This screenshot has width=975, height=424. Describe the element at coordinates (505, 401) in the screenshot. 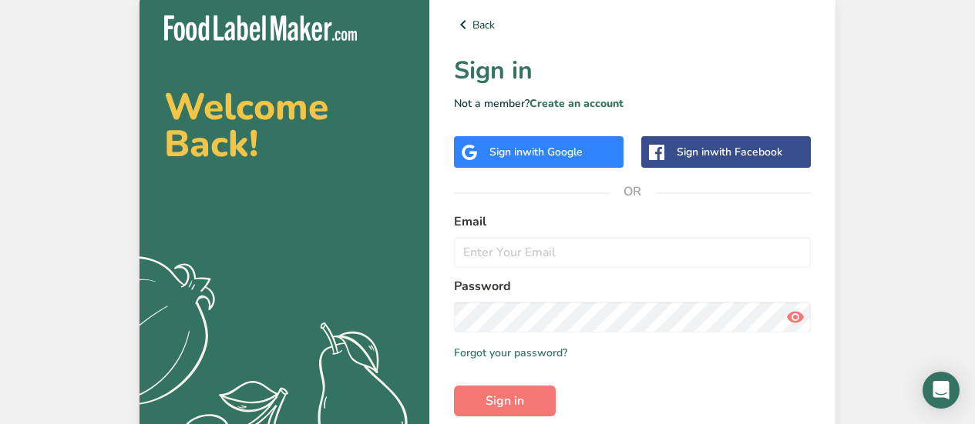

I see `span: Sign in` at that location.